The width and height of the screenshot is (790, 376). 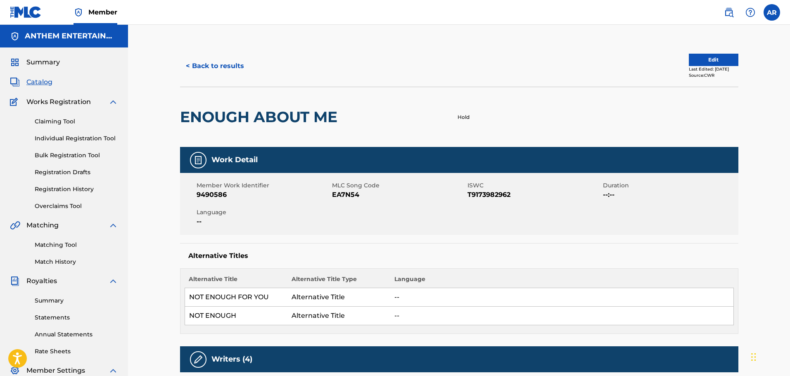 What do you see at coordinates (103, 12) in the screenshot?
I see `span: Member` at bounding box center [103, 12].